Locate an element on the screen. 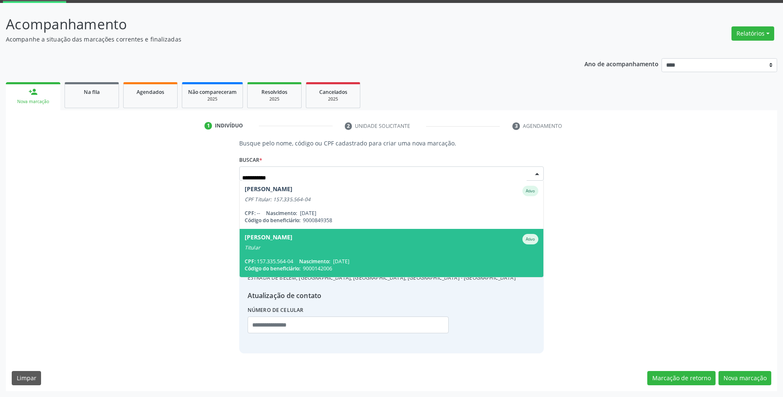 This screenshot has width=783, height=397. span: Na fila is located at coordinates (92, 92).